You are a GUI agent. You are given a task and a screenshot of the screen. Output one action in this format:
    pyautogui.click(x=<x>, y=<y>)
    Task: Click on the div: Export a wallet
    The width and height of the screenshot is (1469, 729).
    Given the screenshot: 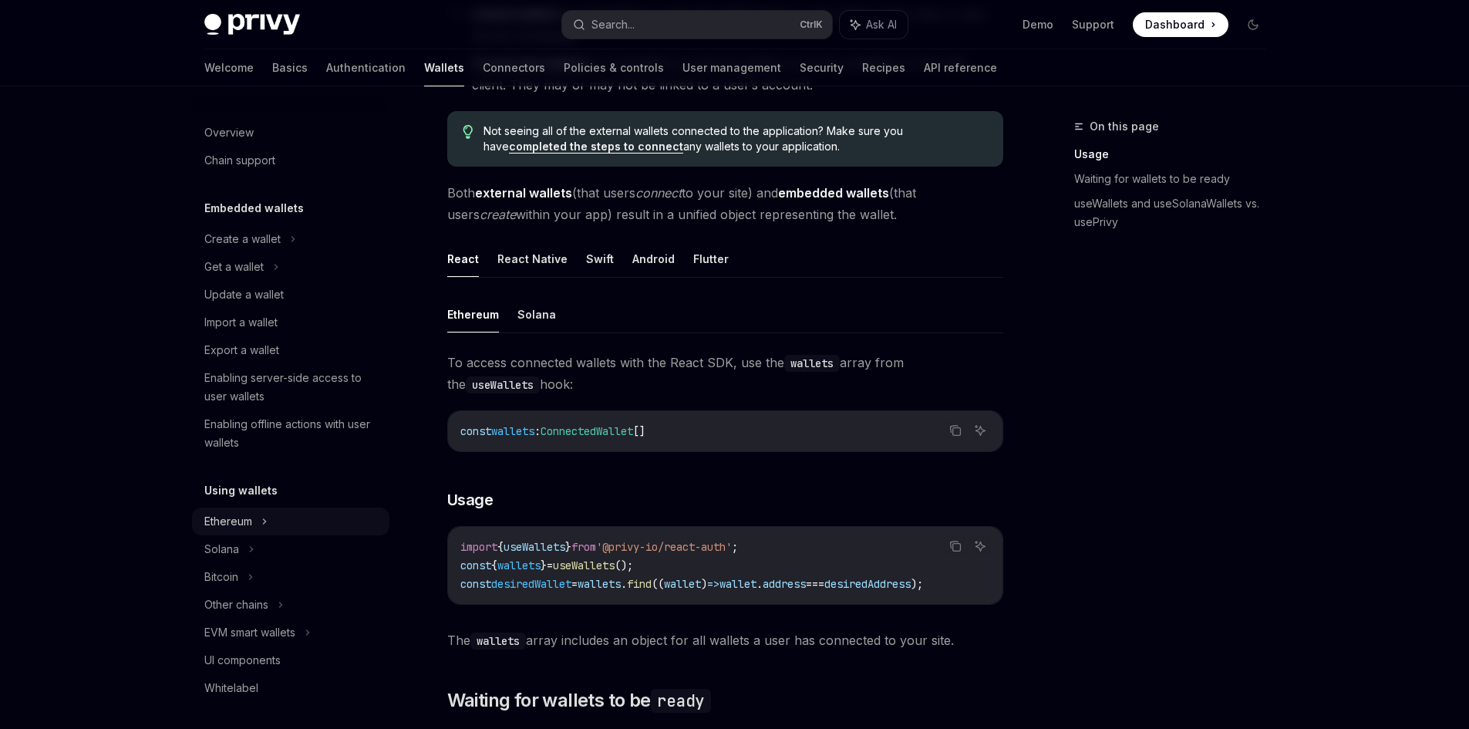 What is the action you would take?
    pyautogui.click(x=241, y=350)
    